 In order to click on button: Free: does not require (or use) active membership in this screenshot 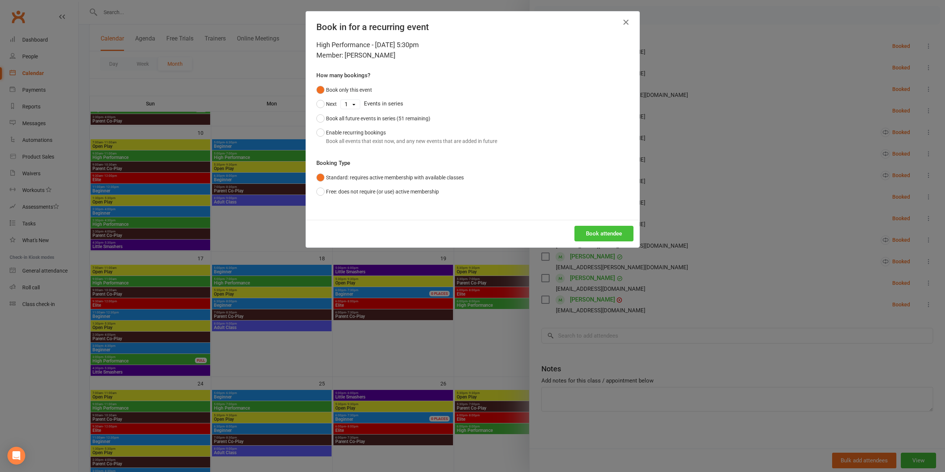, I will do `click(378, 192)`.